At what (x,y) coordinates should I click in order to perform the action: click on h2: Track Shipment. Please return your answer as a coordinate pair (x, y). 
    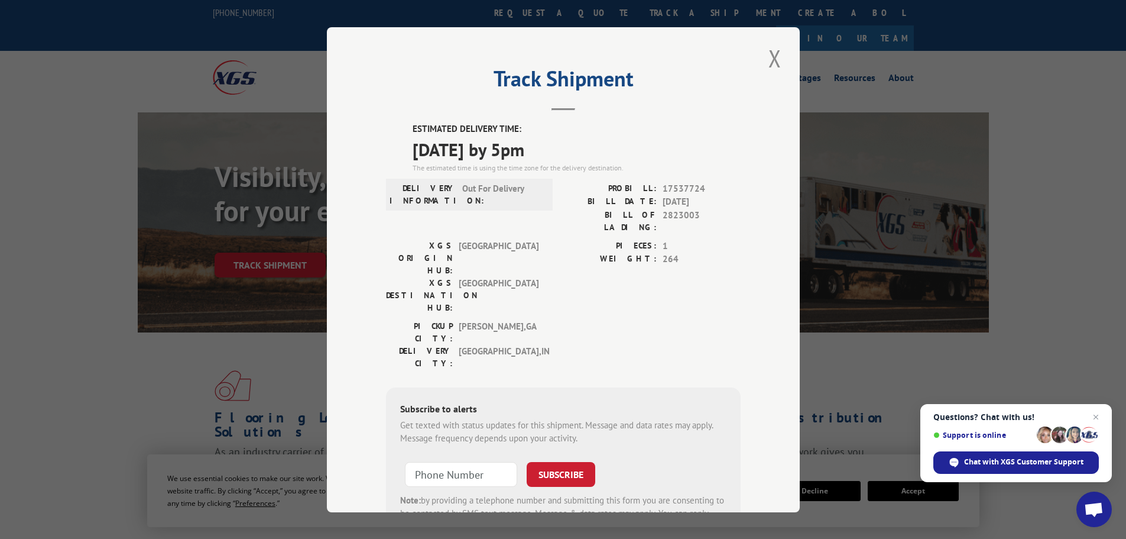
    Looking at the image, I should click on (563, 82).